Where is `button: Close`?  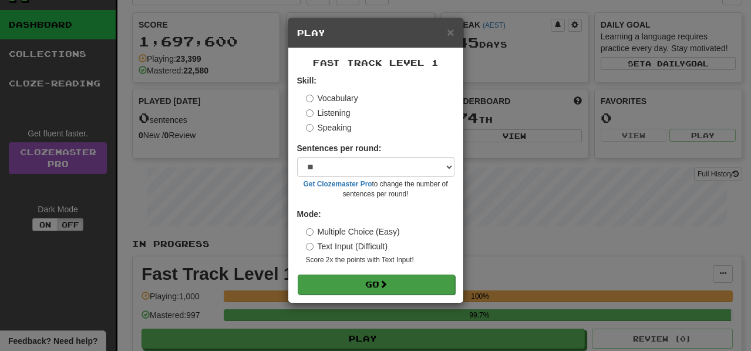 button: Close is located at coordinates (450, 32).